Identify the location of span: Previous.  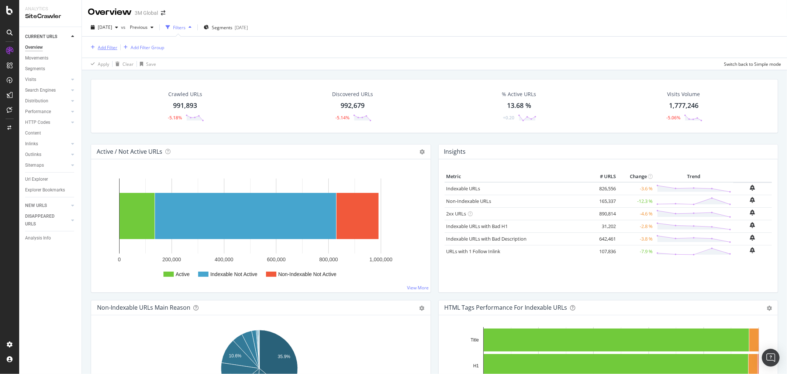
(137, 27).